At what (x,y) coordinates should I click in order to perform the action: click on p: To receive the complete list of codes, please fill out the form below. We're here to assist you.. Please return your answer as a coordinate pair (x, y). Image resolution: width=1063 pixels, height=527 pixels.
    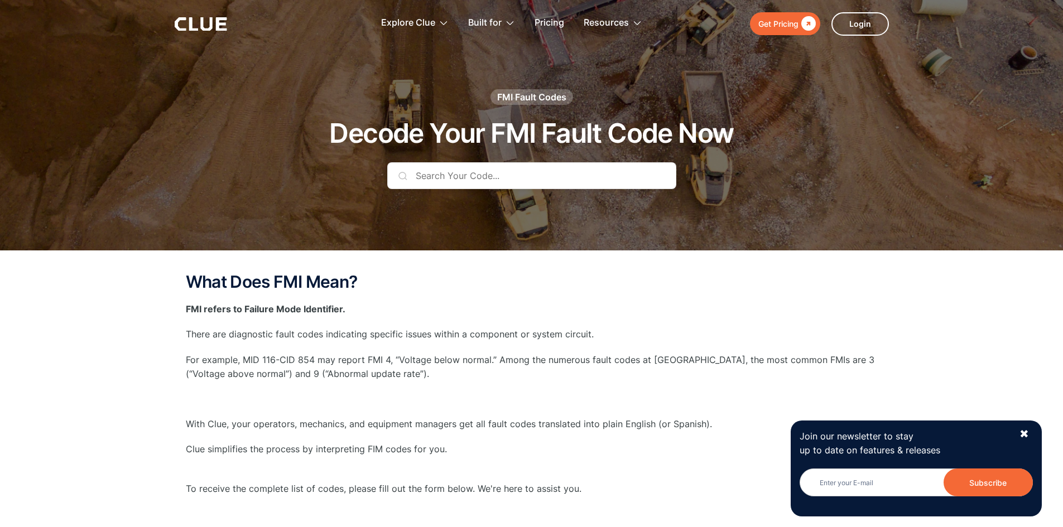
    Looking at the image, I should click on (532, 489).